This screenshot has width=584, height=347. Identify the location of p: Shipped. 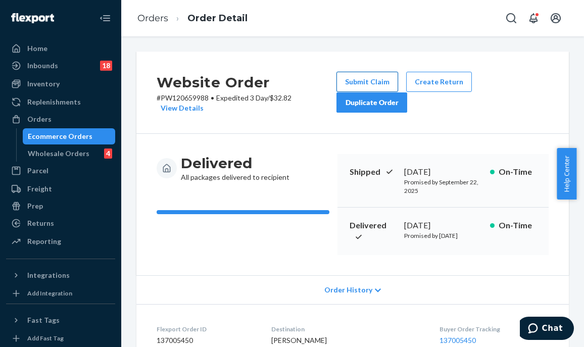
(373, 172).